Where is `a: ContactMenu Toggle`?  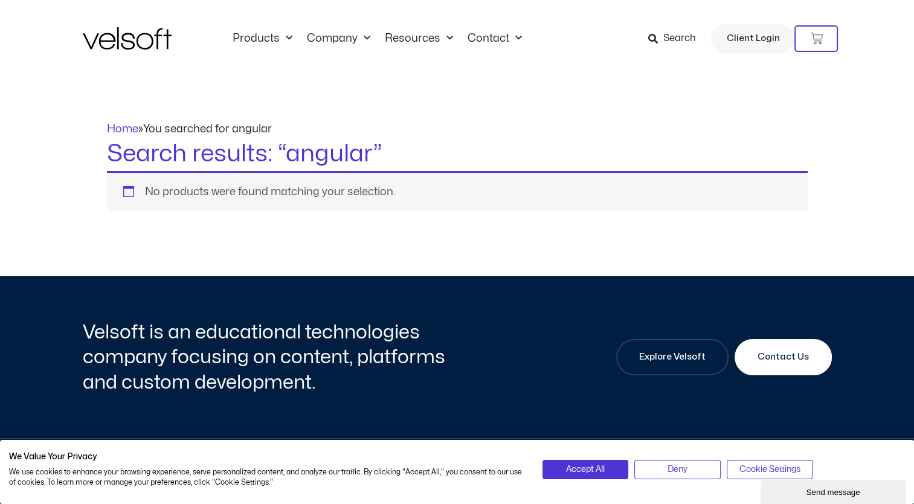 a: ContactMenu Toggle is located at coordinates (495, 39).